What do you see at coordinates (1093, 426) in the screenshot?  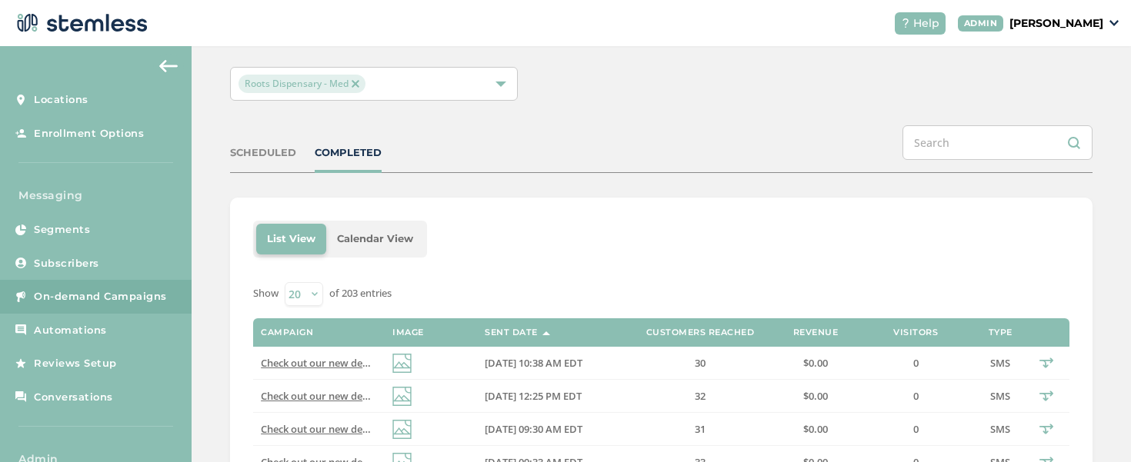 I see `div: Chat Widget` at bounding box center [1093, 426].